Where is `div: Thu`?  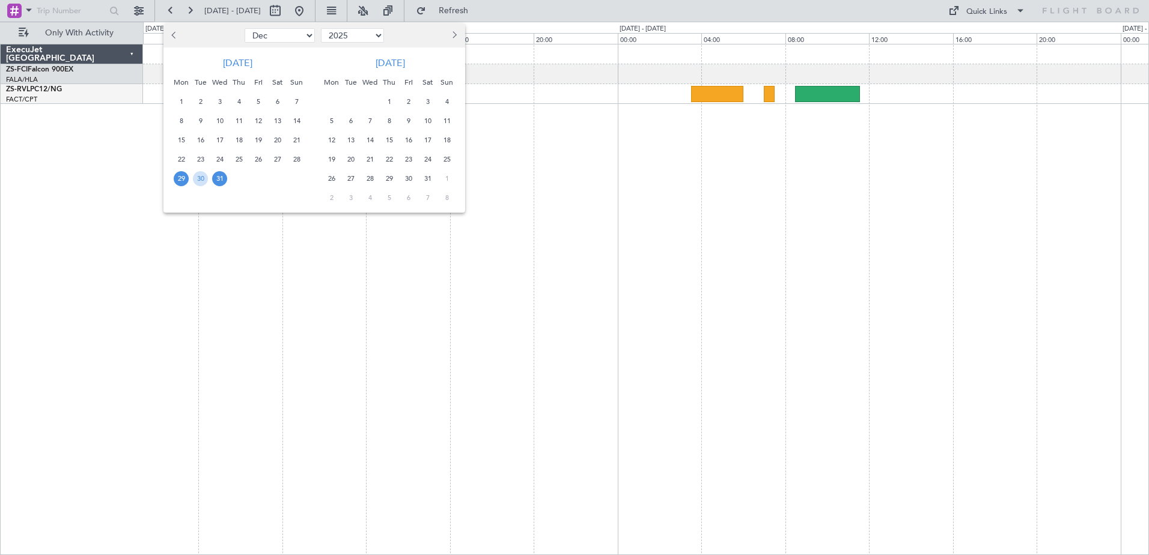
div: Thu is located at coordinates (239, 82).